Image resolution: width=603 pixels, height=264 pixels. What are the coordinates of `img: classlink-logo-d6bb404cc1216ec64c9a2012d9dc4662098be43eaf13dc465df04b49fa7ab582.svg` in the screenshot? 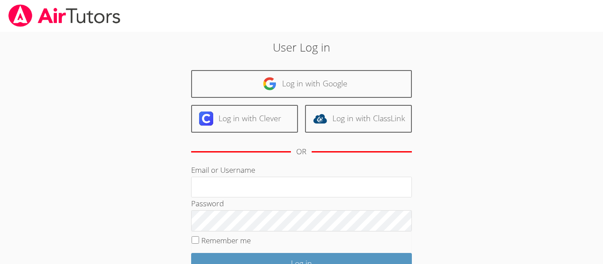 It's located at (320, 119).